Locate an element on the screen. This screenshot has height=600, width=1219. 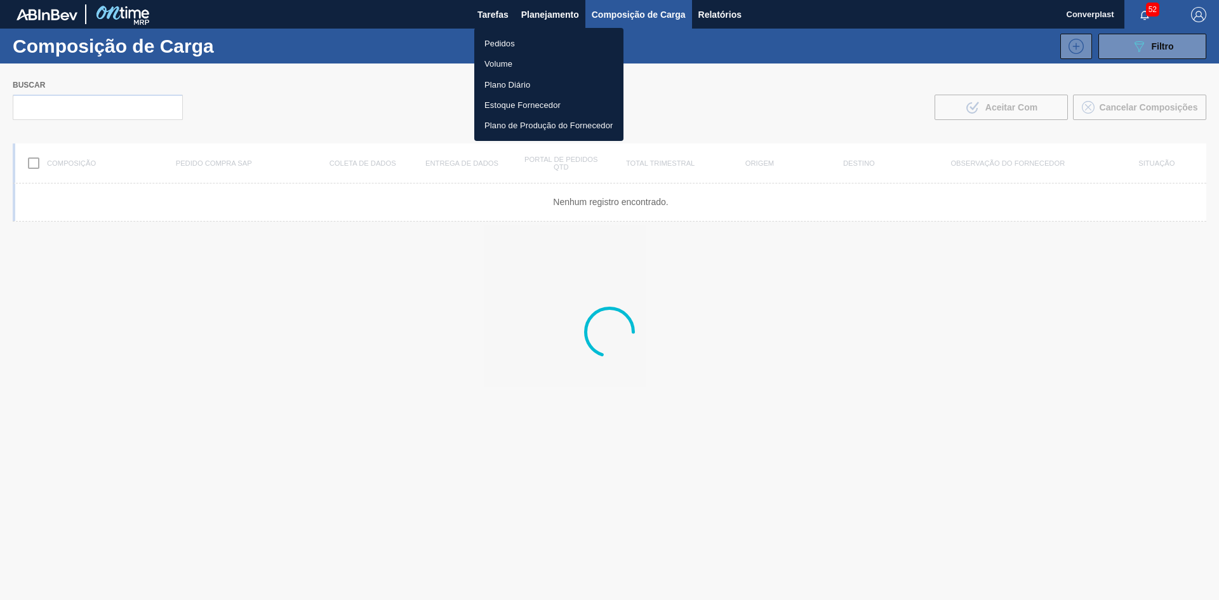
a: Plano Diário is located at coordinates (549, 84).